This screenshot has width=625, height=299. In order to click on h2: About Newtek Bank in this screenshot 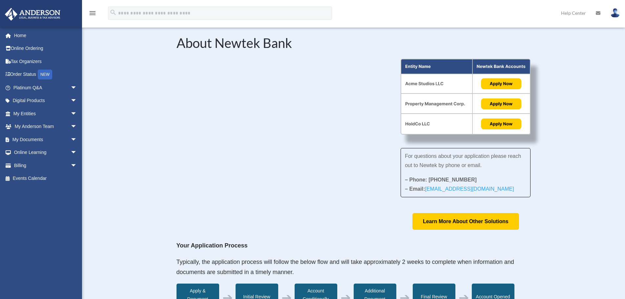, I will do `click(354, 45)`.